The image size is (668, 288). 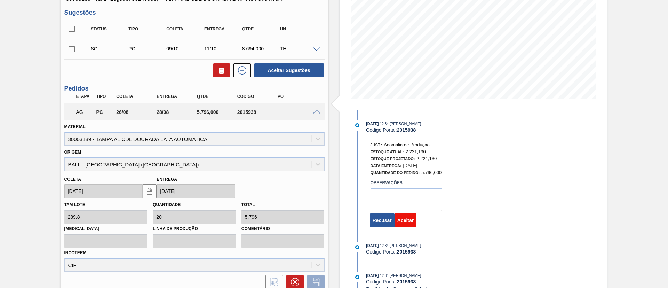 I want to click on span: Quantidade do Pedido:, so click(x=396, y=173).